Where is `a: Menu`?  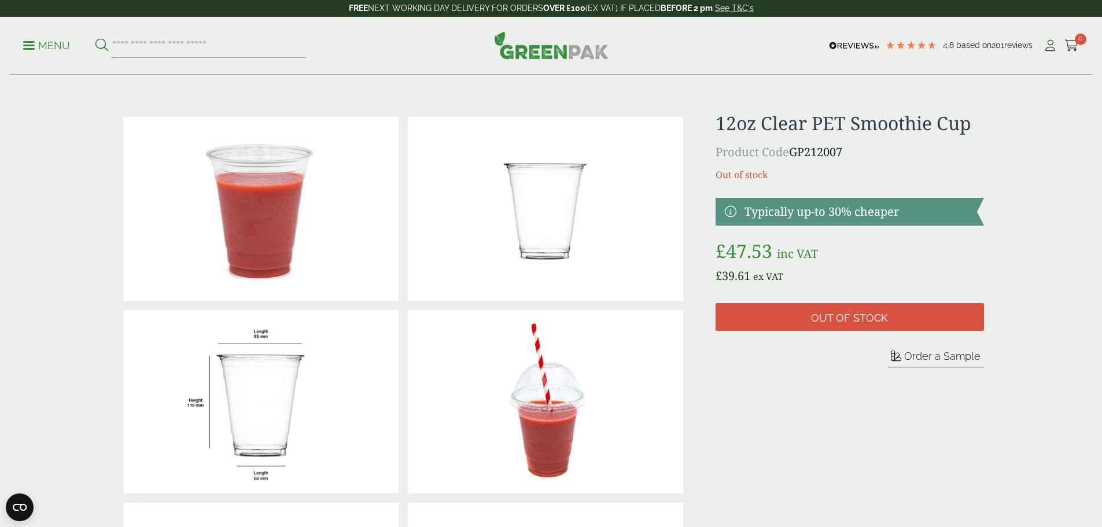 a: Menu is located at coordinates (46, 45).